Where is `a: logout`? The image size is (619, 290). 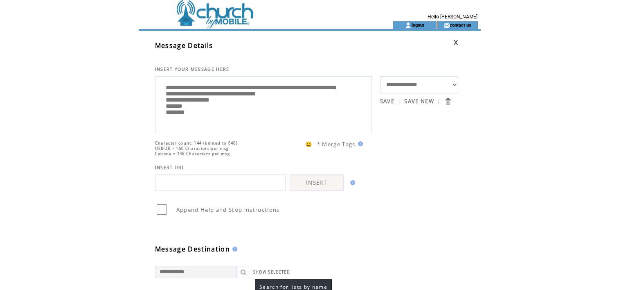 a: logout is located at coordinates (418, 25).